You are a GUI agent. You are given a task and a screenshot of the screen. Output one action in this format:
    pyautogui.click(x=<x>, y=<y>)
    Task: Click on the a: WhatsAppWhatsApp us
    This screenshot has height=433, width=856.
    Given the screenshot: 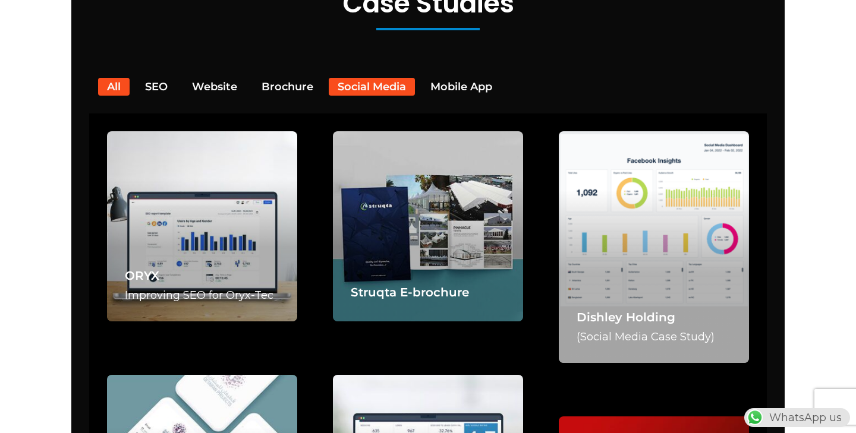 What is the action you would take?
    pyautogui.click(x=797, y=418)
    